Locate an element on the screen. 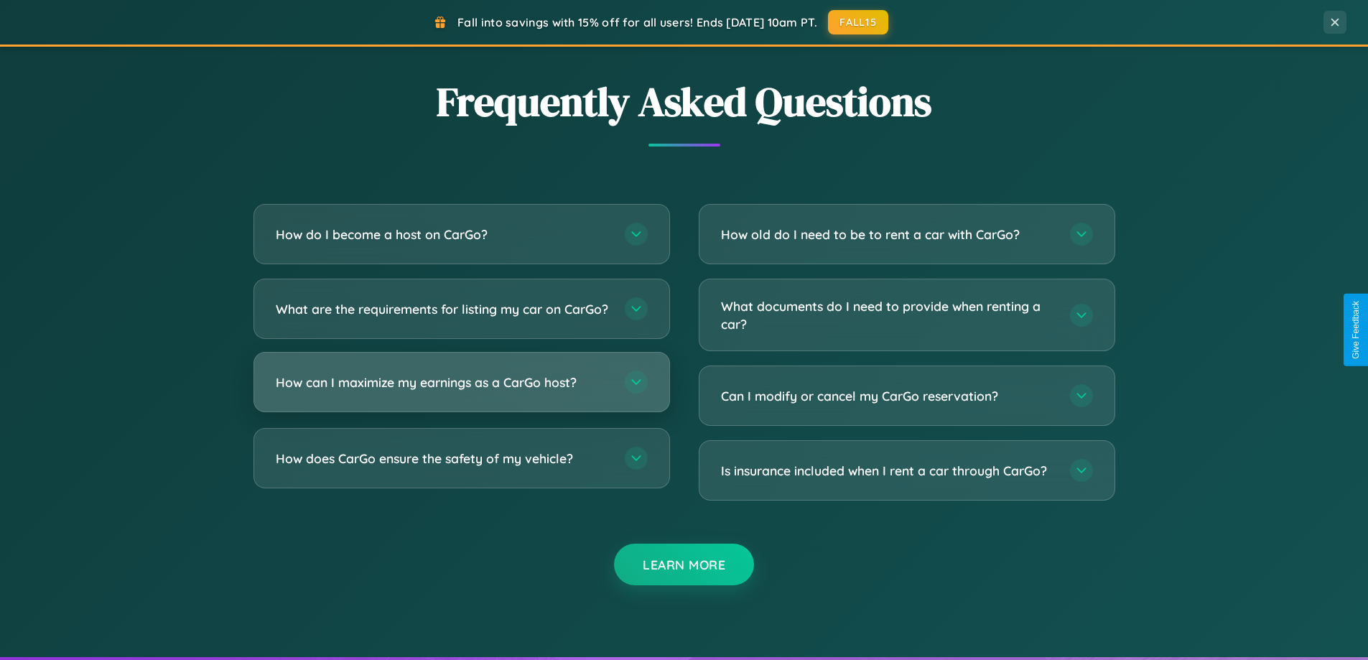  h3: How can I maximize my earnings as a CarGo host? is located at coordinates (443, 382).